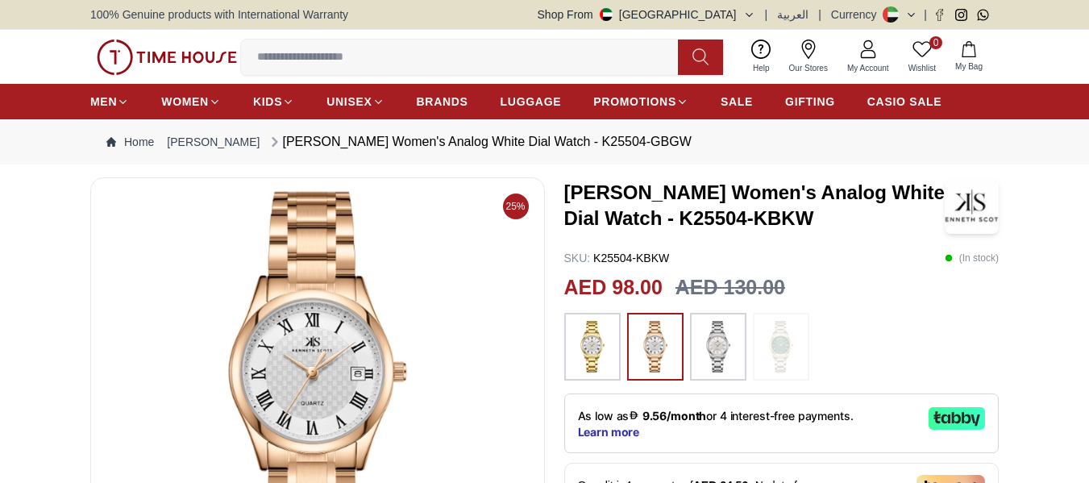  What do you see at coordinates (641, 102) in the screenshot?
I see `a: PROMOTIONS` at bounding box center [641, 102].